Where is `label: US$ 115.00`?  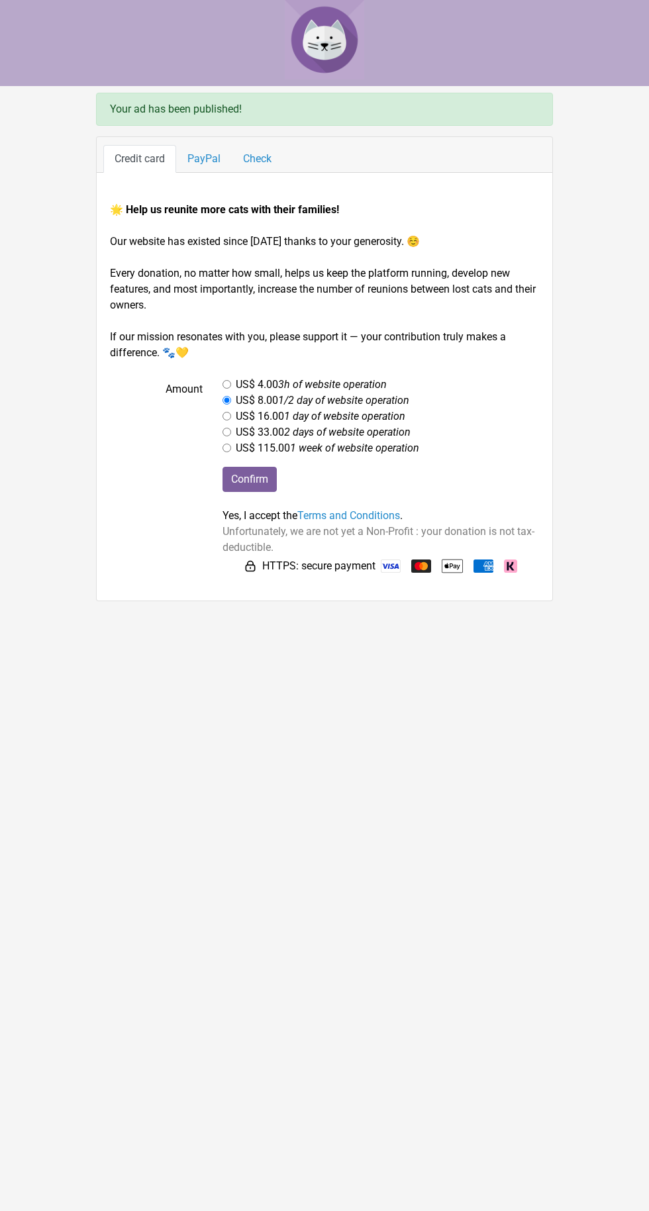 label: US$ 115.00 is located at coordinates (327, 448).